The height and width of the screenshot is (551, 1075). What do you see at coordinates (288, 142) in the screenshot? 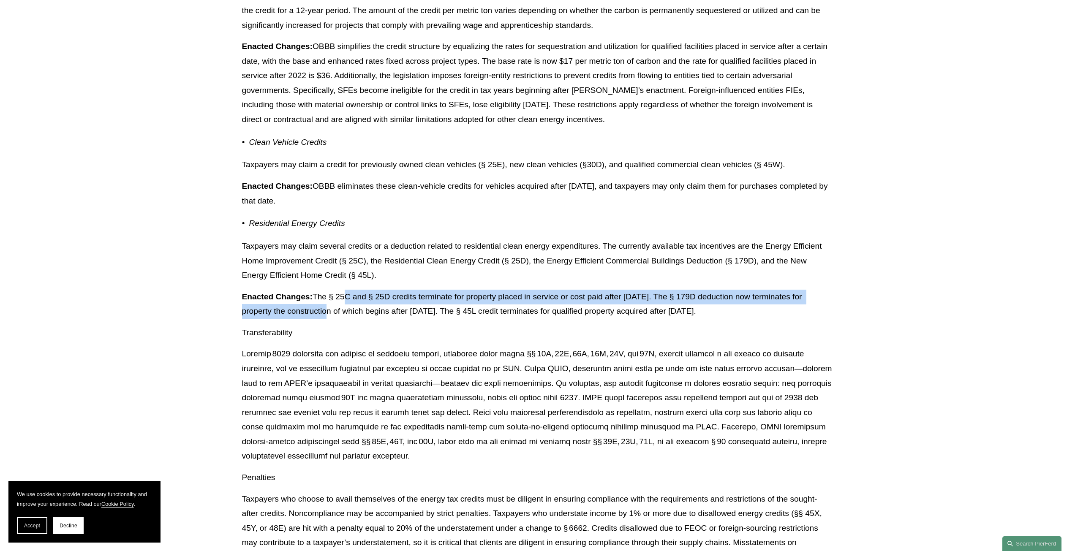
I see `em: Clean Vehicle Credits` at bounding box center [288, 142].